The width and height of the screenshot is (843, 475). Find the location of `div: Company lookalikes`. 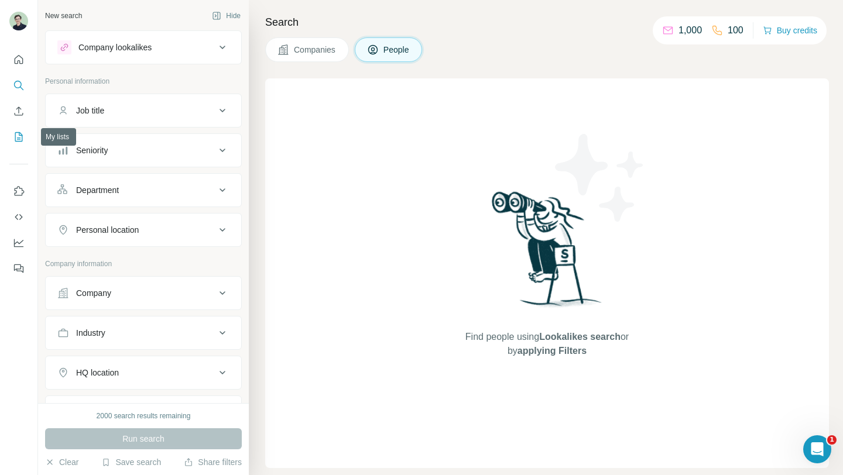

div: Company lookalikes is located at coordinates (115, 47).